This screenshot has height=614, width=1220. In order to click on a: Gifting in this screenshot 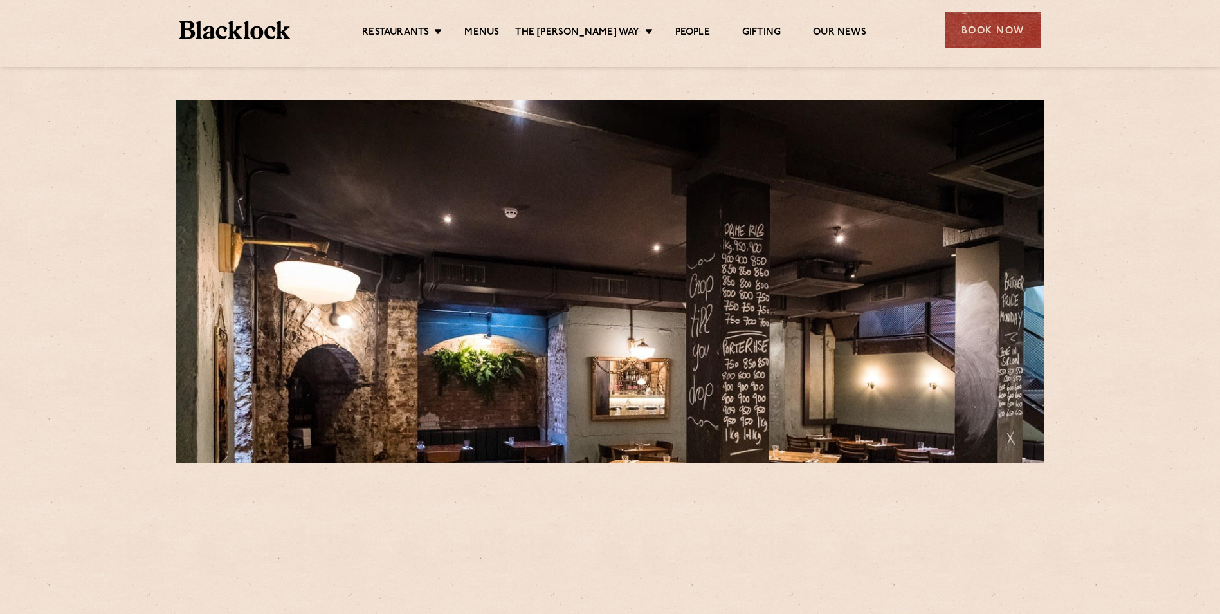, I will do `click(762, 33)`.